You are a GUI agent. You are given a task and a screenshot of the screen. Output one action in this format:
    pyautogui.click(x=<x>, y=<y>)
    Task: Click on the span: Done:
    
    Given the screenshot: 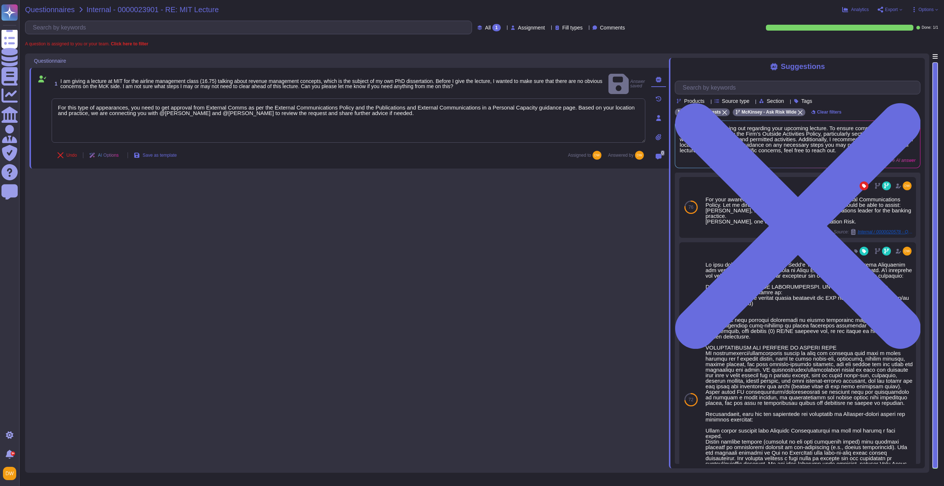 What is the action you would take?
    pyautogui.click(x=926, y=28)
    